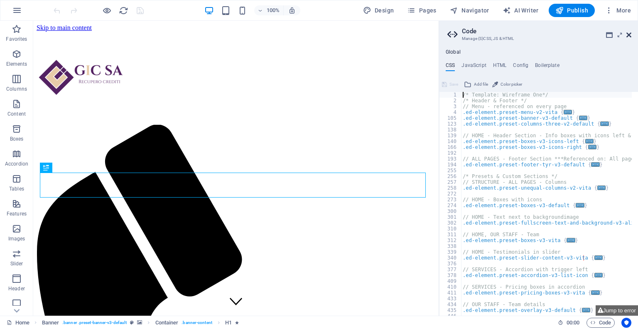  What do you see at coordinates (451, 205) in the screenshot?
I see `div: 274` at bounding box center [451, 205].